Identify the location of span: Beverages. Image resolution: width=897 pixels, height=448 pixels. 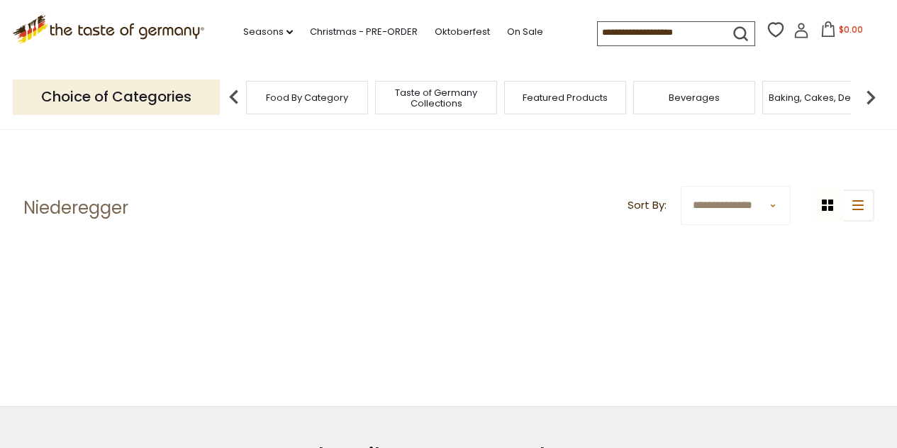
(695, 97).